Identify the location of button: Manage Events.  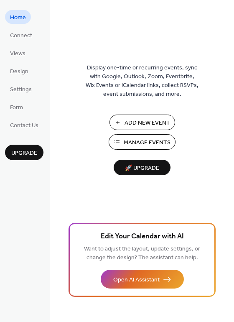
(142, 142).